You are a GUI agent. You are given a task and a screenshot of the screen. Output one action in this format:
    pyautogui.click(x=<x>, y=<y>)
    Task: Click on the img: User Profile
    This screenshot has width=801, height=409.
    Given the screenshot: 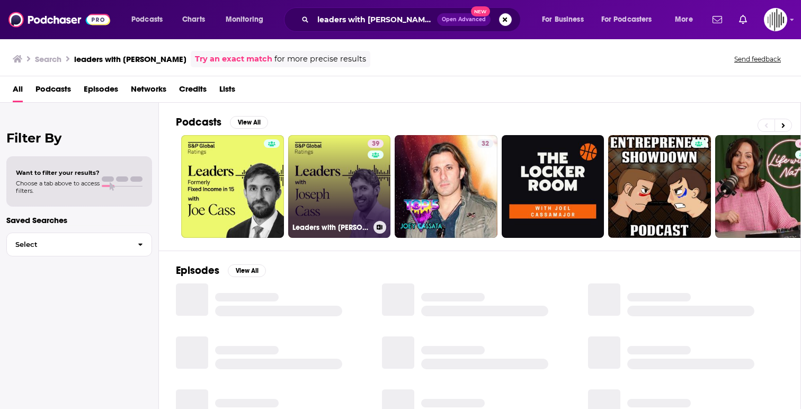 What is the action you would take?
    pyautogui.click(x=776, y=20)
    